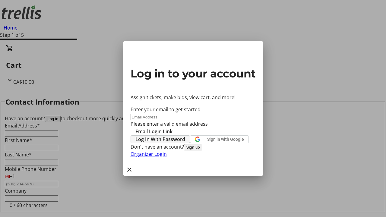  What do you see at coordinates (160, 139) in the screenshot?
I see `button: Log In With Password` at bounding box center [160, 139].